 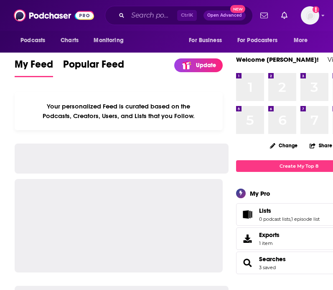 What do you see at coordinates (310, 15) in the screenshot?
I see `button: Show profile menu` at bounding box center [310, 15].